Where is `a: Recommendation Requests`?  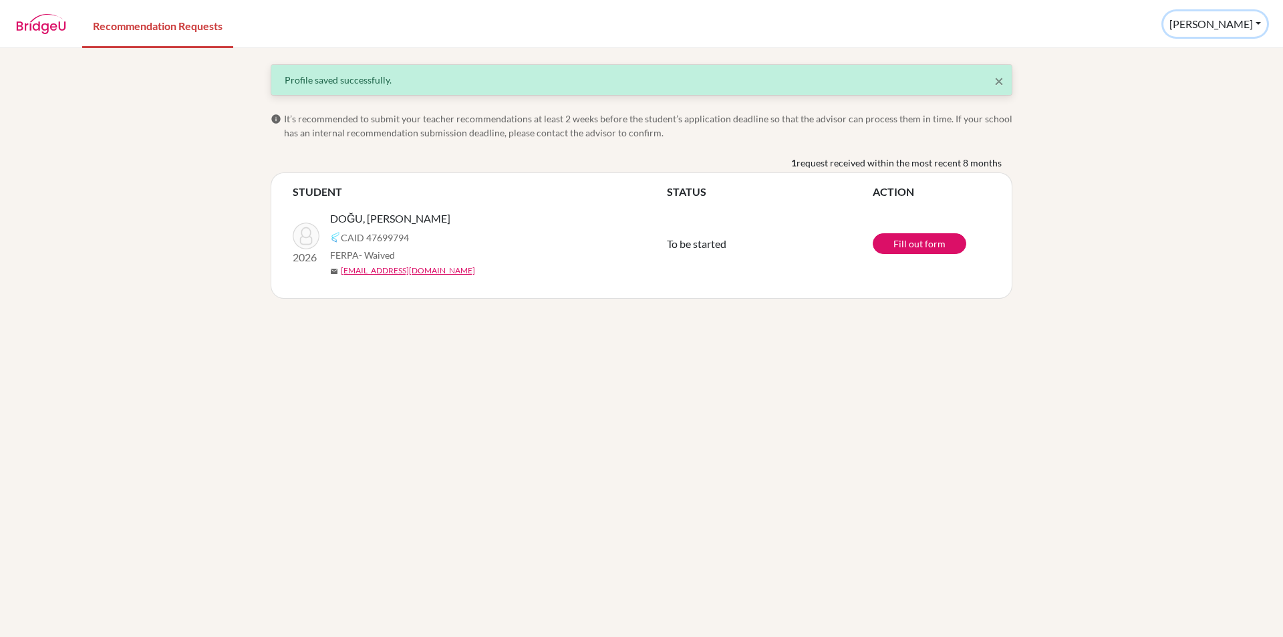
a: Recommendation Requests is located at coordinates (158, 25).